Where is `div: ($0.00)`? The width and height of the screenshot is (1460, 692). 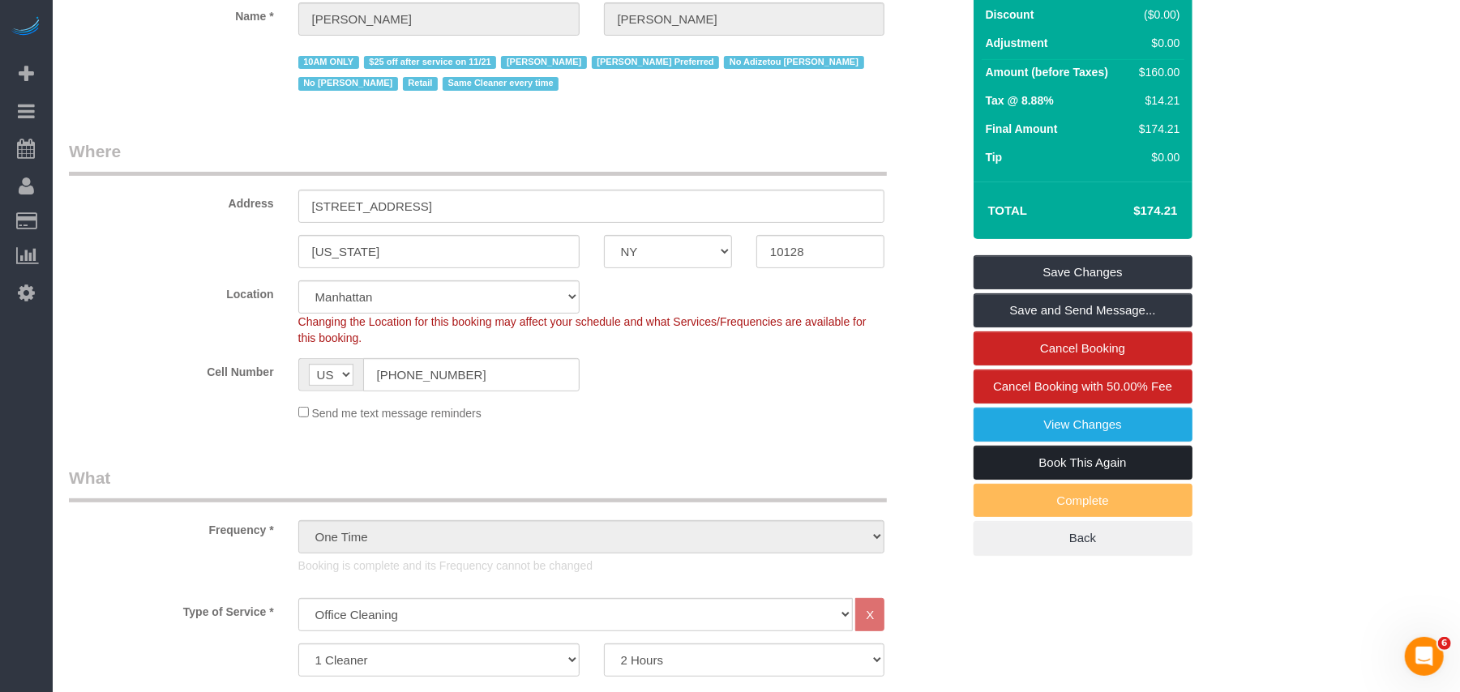
div: ($0.00) is located at coordinates (1156, 15).